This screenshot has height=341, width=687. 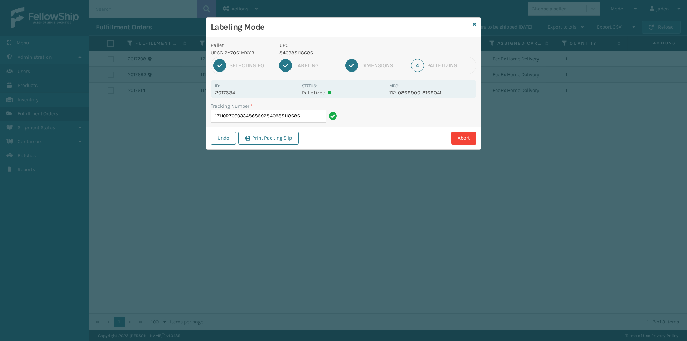 What do you see at coordinates (394, 86) in the screenshot?
I see `label: MPO:` at bounding box center [394, 86].